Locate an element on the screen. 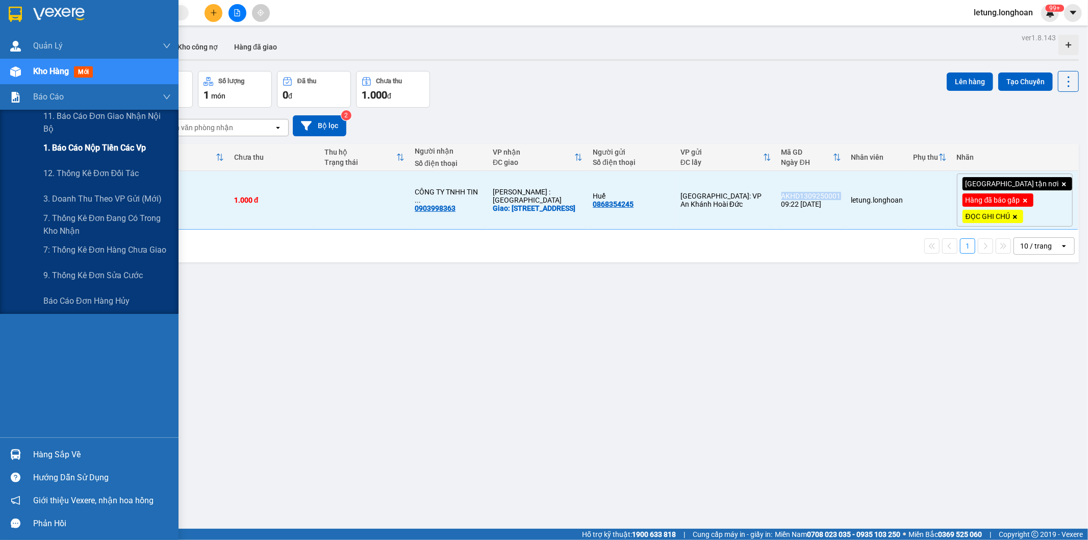 The image size is (1088, 540). span: ĐỌC GHI CHÚ is located at coordinates (987, 216).